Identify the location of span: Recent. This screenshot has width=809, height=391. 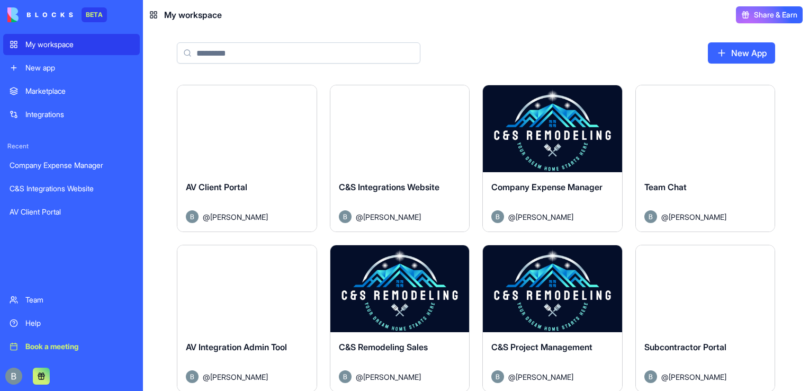
(72, 146).